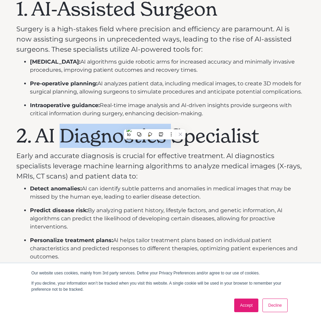  What do you see at coordinates (167, 110) in the screenshot?
I see `li: Real-time image analysis and AI-driven insights provide surgeons with critical information during...` at bounding box center [167, 110].